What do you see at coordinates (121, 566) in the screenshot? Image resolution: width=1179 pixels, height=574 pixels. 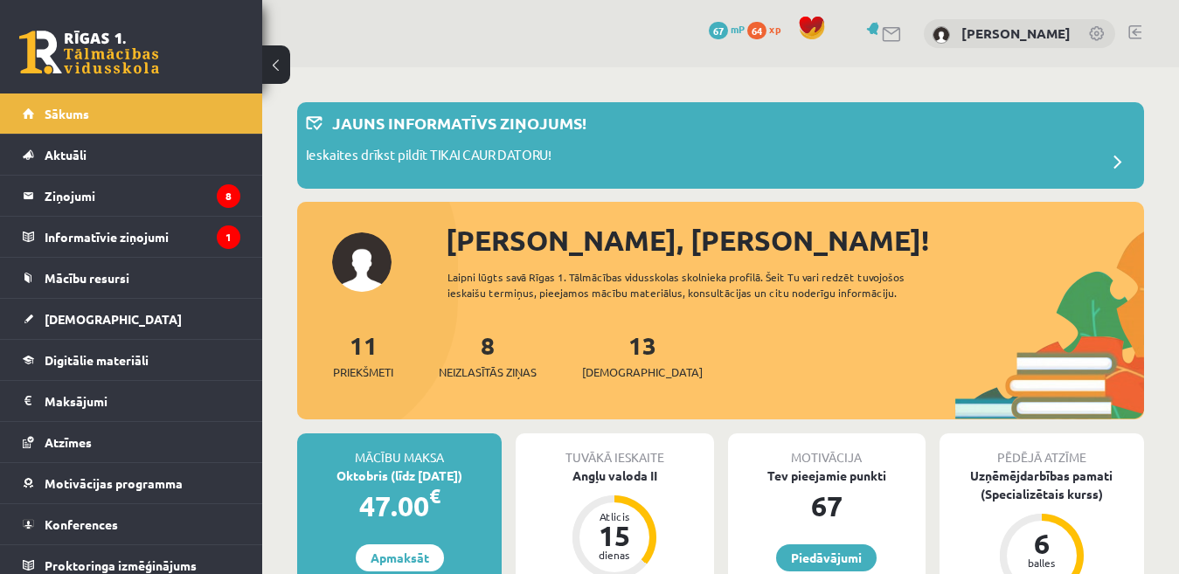 I see `span: Proktoringa izmēģinājums` at bounding box center [121, 566].